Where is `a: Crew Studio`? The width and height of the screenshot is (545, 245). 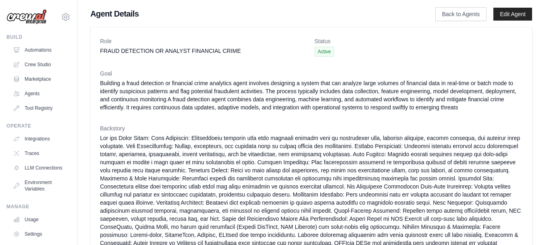
a: Crew Studio is located at coordinates (40, 64).